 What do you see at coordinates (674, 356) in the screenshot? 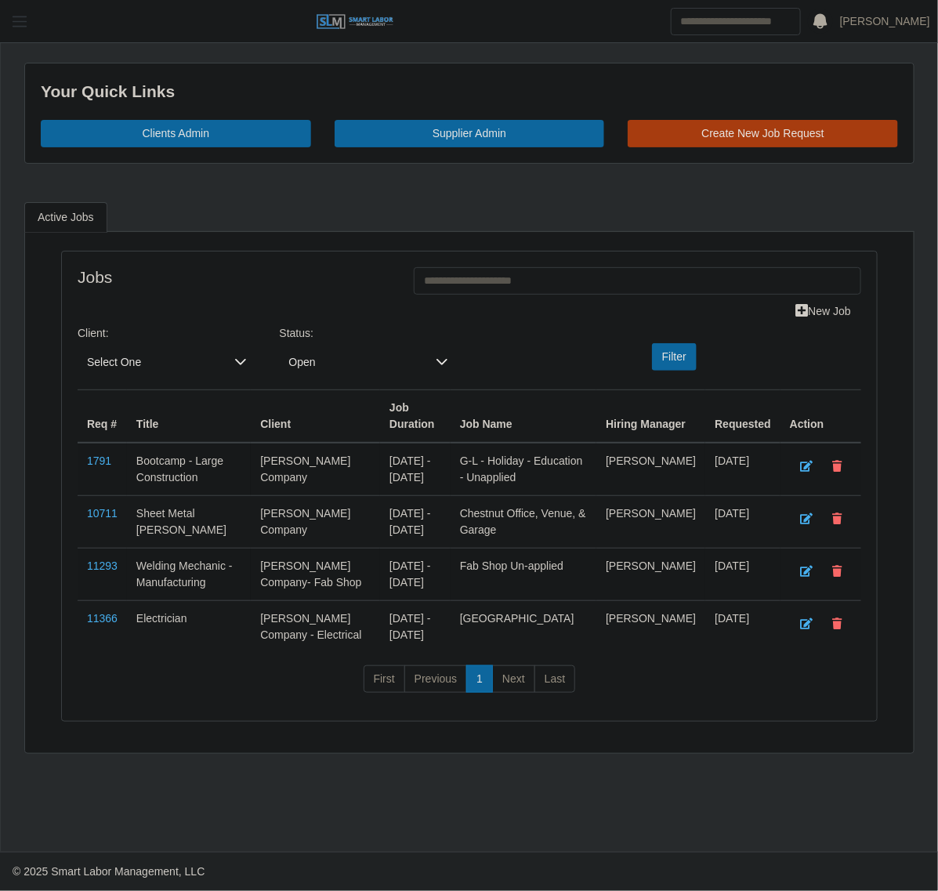
I see `button: Filter` at bounding box center [674, 356].